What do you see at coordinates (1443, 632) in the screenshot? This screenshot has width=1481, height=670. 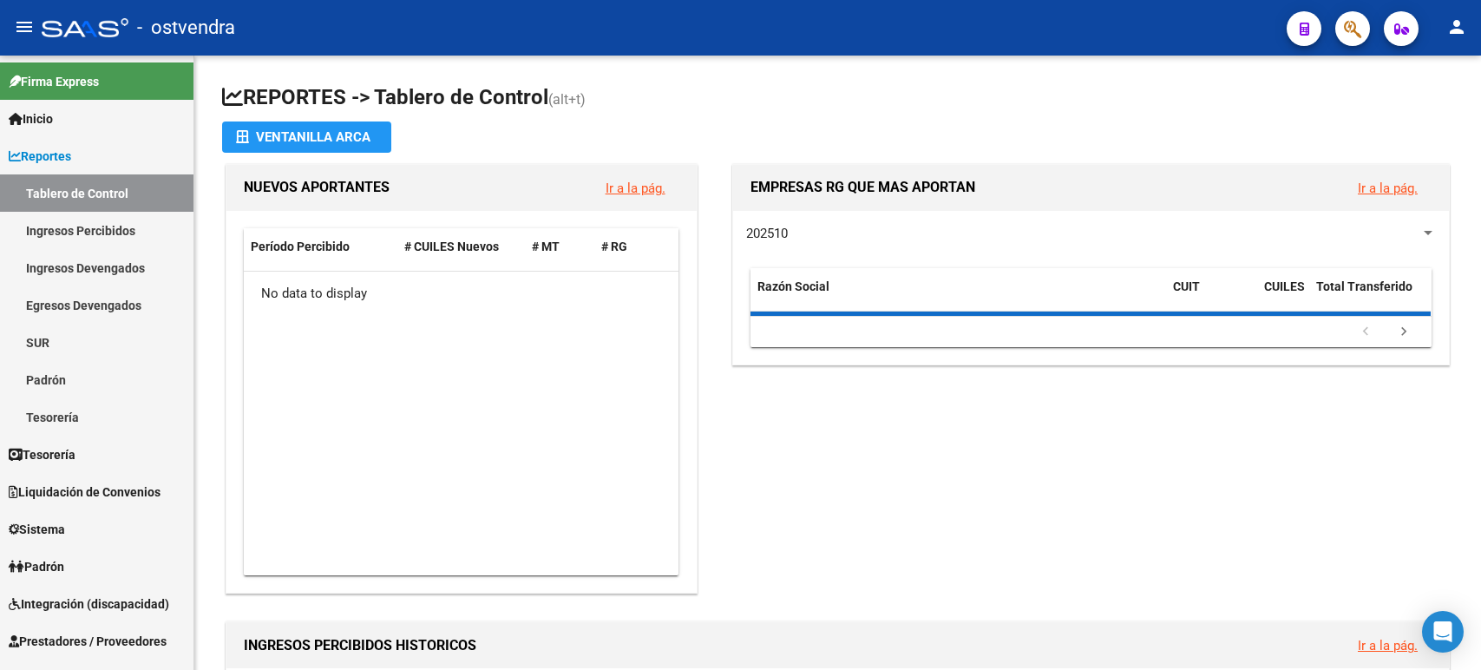 I see `div: Open Intercom Messenger` at bounding box center [1443, 632].